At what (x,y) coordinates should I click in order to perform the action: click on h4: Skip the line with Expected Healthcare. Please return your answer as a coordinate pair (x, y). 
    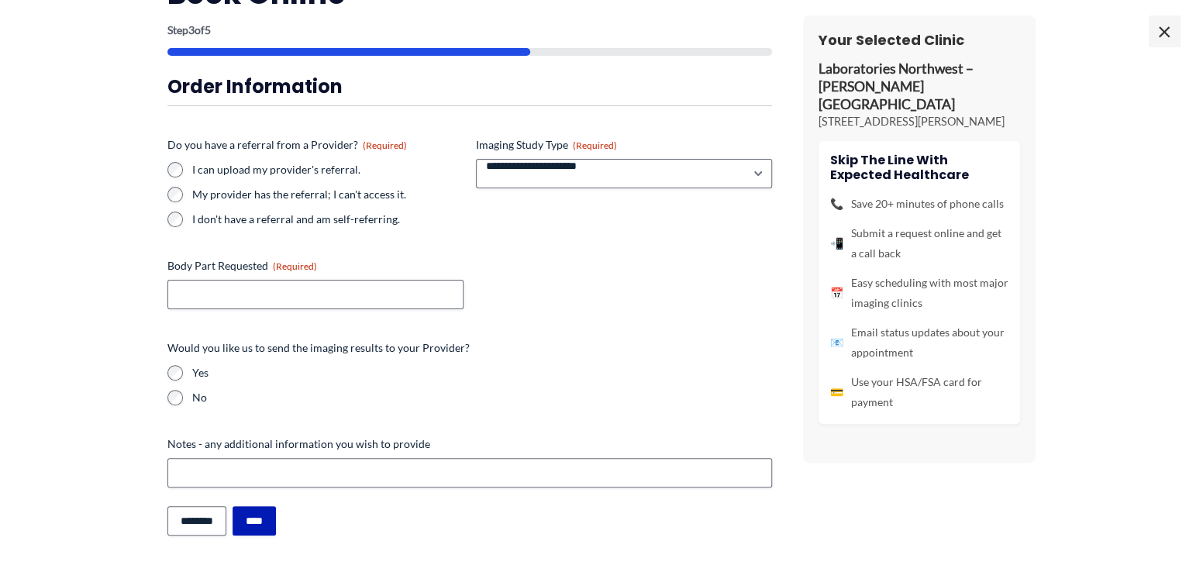
    Looking at the image, I should click on (919, 167).